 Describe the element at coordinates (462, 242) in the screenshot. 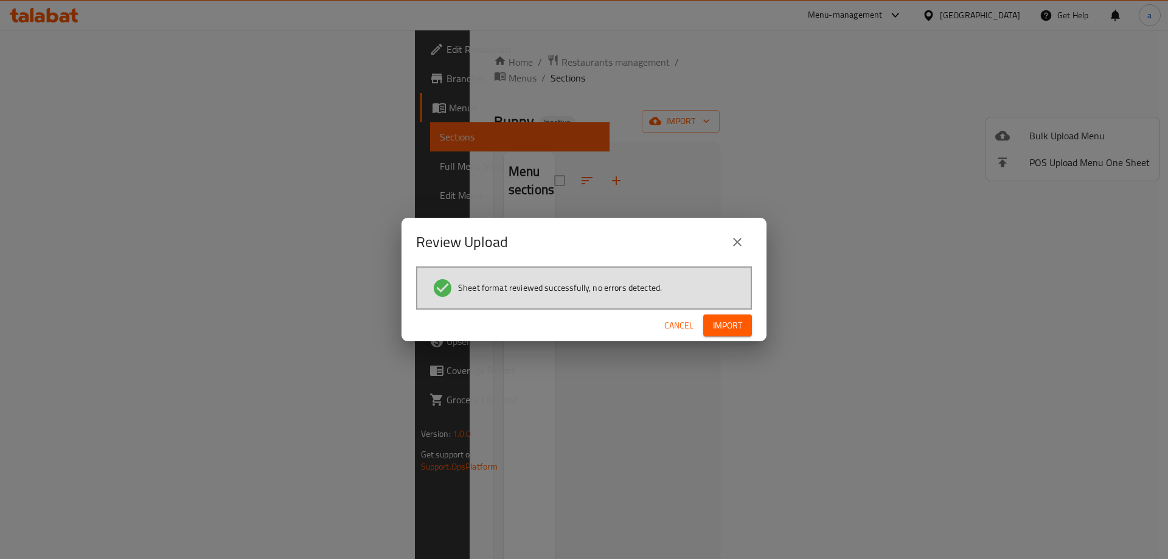

I see `h2: Review Upload` at that location.